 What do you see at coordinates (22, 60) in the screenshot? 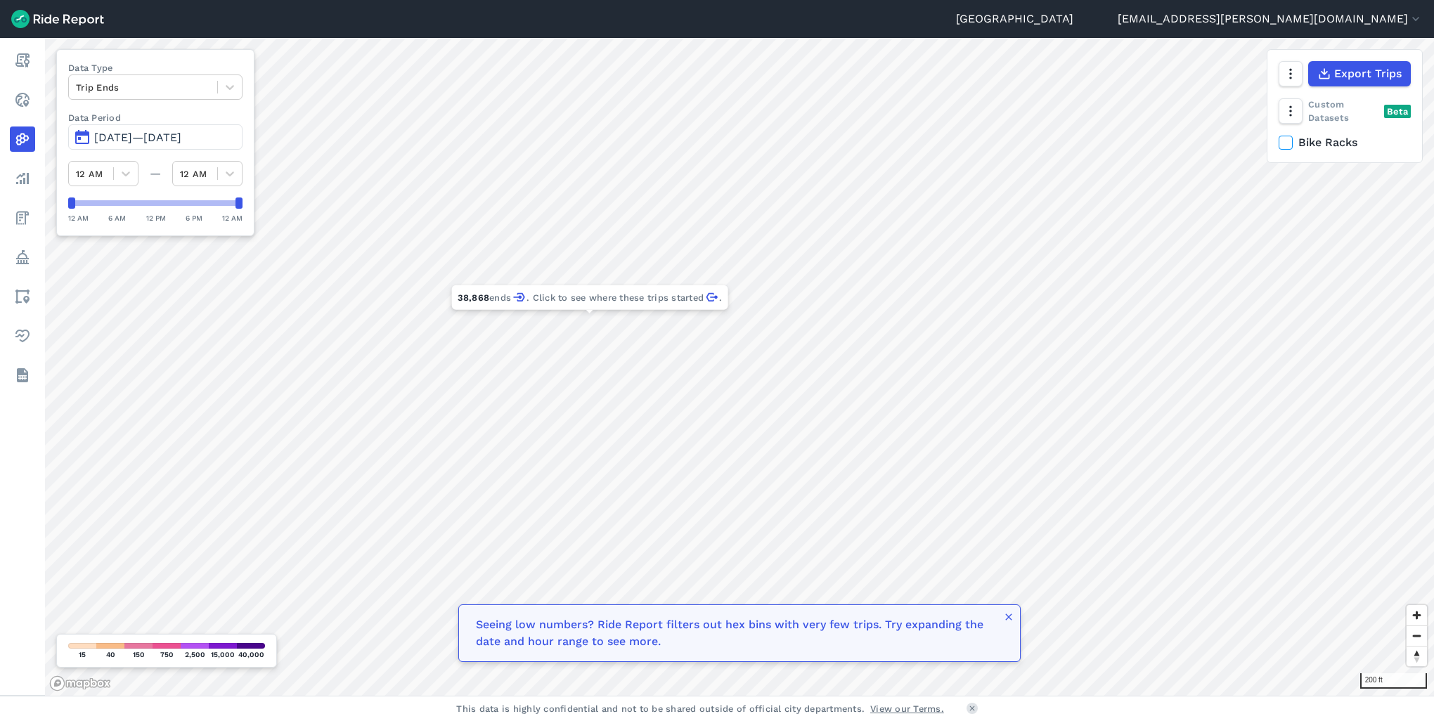
I see `a: Report` at bounding box center [22, 60].